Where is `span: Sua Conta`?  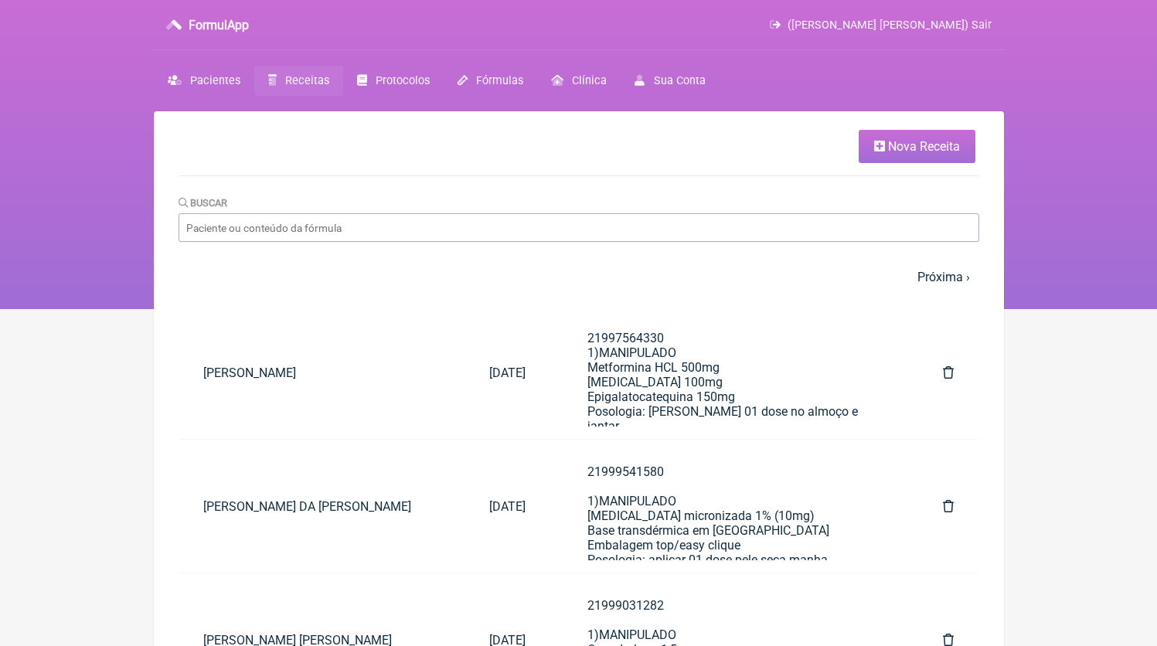 span: Sua Conta is located at coordinates (680, 80).